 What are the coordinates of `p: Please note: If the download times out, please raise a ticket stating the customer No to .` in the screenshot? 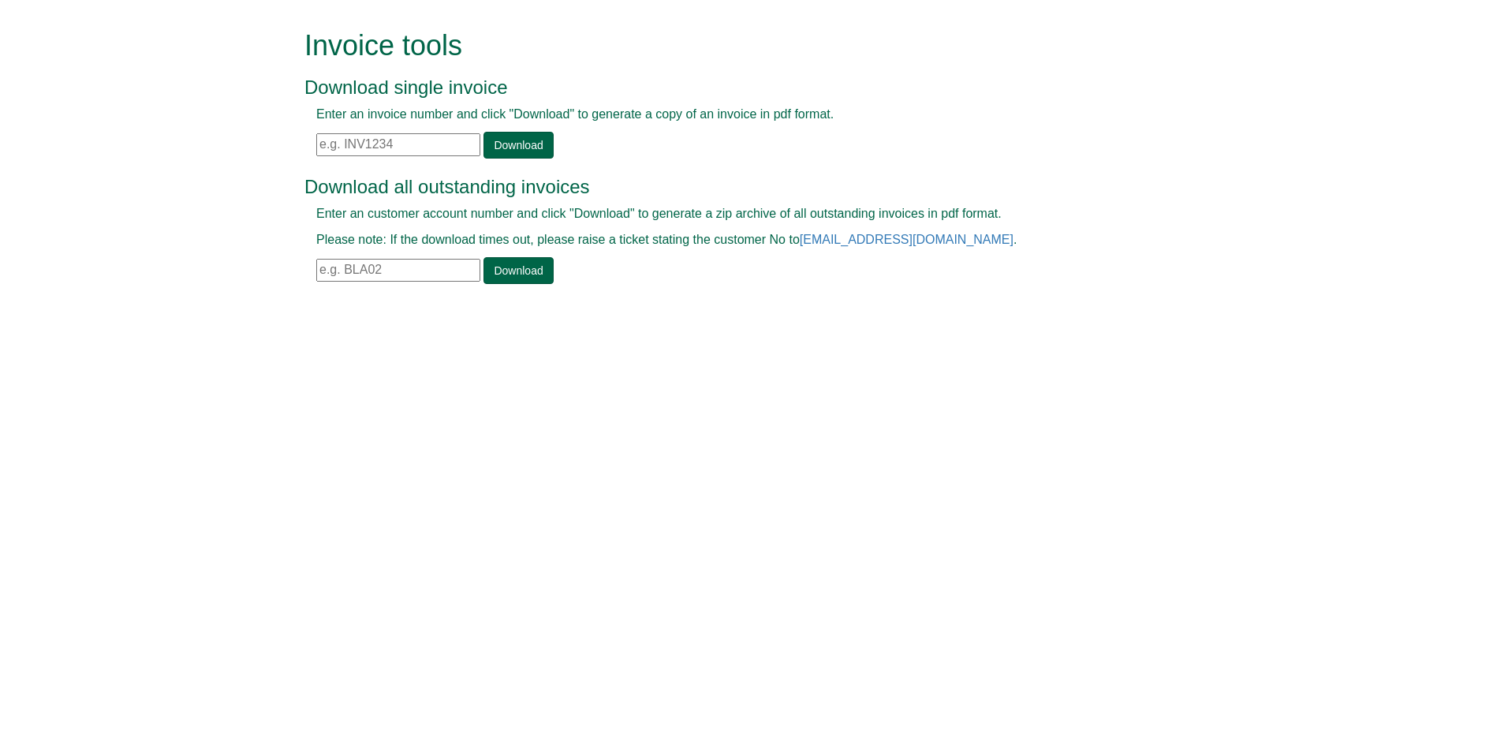 It's located at (736, 240).